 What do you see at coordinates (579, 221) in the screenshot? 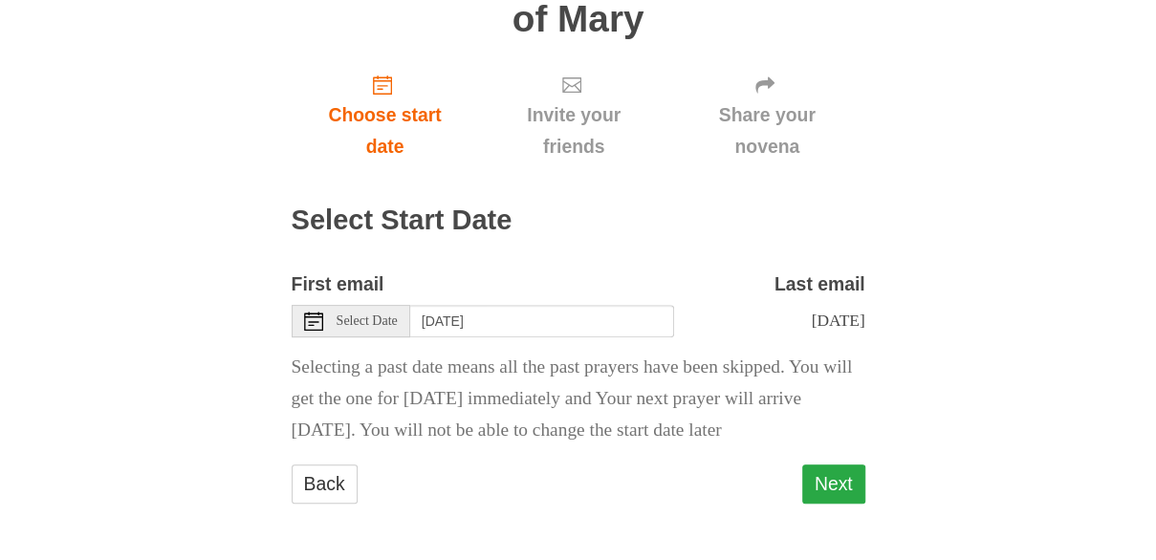
I see `h2: Select Start Date` at bounding box center [579, 221].